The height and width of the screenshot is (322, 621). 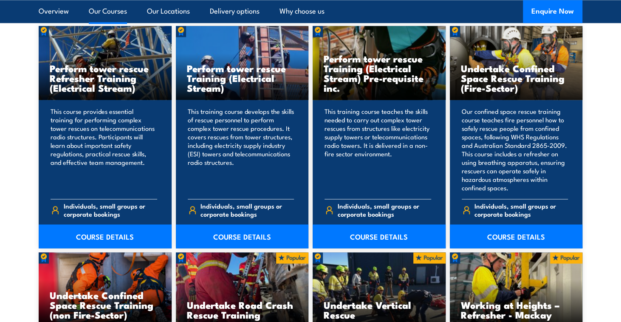 What do you see at coordinates (104, 149) in the screenshot?
I see `p: This course provides essential training for performing complex tower rescues on telecommunication...` at bounding box center [104, 149].